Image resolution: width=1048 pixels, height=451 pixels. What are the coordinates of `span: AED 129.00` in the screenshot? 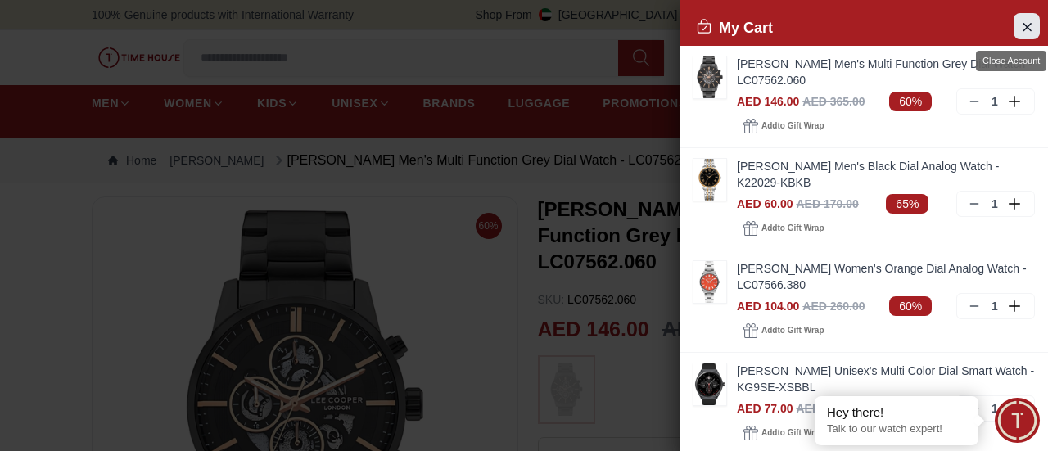 It's located at (827, 409).